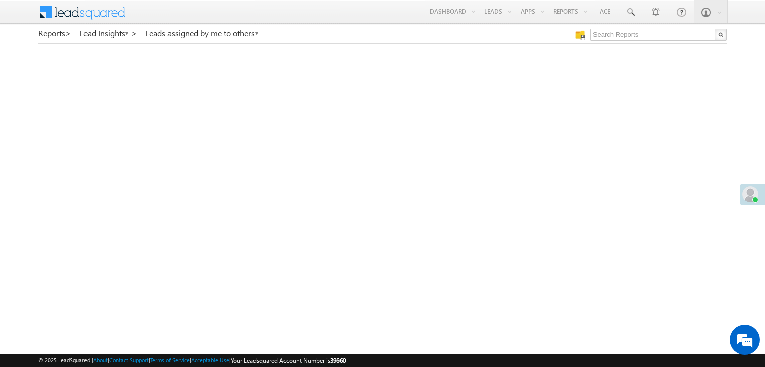  Describe the element at coordinates (202, 33) in the screenshot. I see `a: Leads assigned by me to others` at that location.